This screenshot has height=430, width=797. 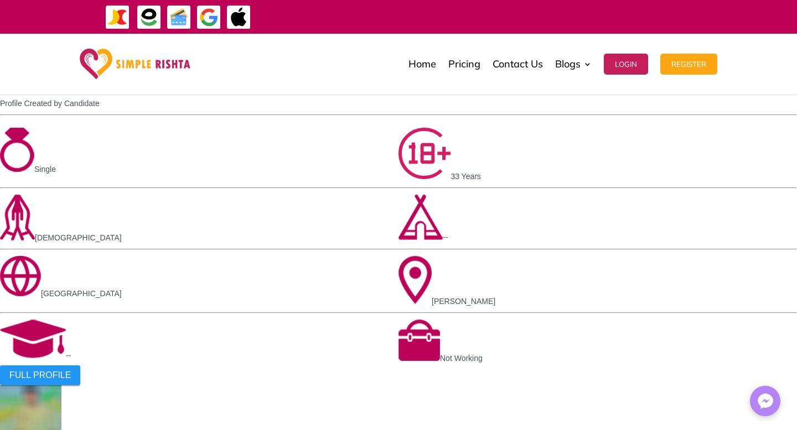 What do you see at coordinates (117, 17) in the screenshot?
I see `img: JazzCash-icon` at bounding box center [117, 17].